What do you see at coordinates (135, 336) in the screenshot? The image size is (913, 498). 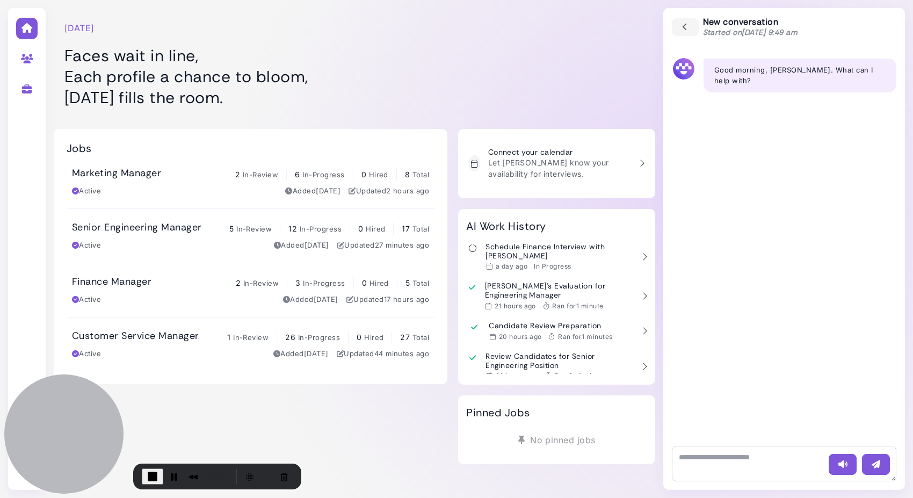 I see `h3: Customer Service Manager` at bounding box center [135, 336].